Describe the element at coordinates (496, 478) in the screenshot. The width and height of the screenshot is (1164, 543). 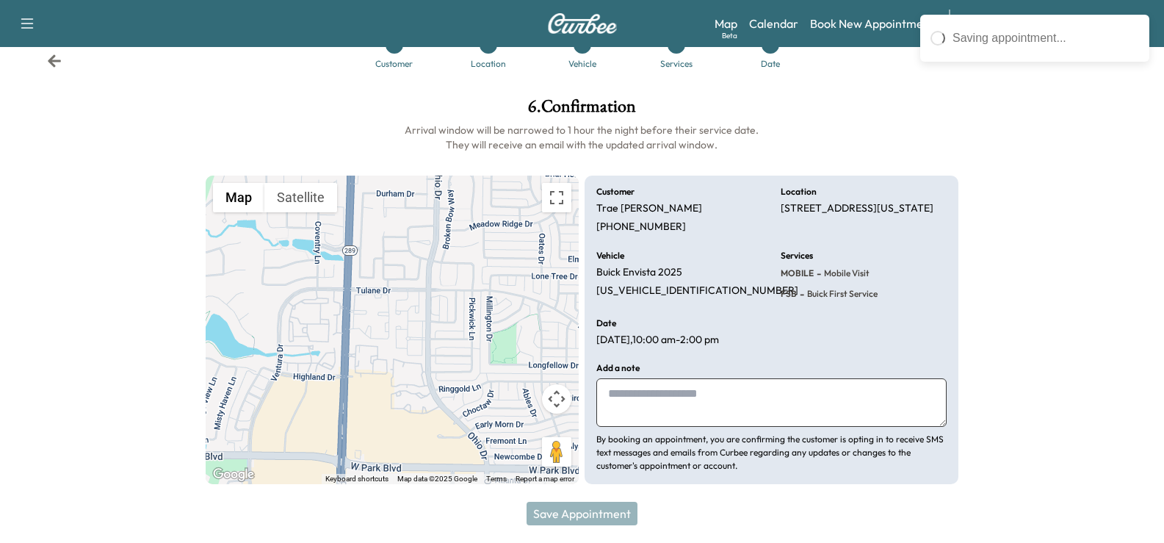
I see `a: Terms (opens in new tab)` at that location.